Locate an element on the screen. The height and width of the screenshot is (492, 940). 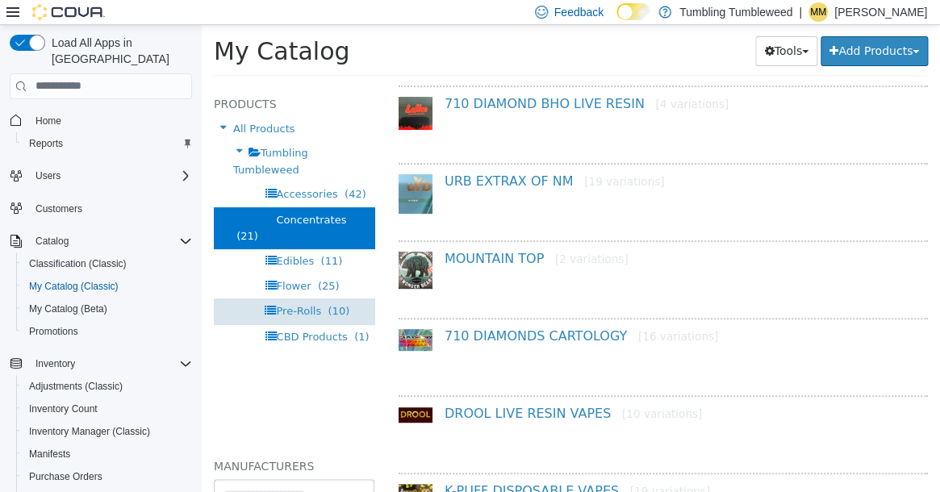
a: Customers is located at coordinates (59, 209).